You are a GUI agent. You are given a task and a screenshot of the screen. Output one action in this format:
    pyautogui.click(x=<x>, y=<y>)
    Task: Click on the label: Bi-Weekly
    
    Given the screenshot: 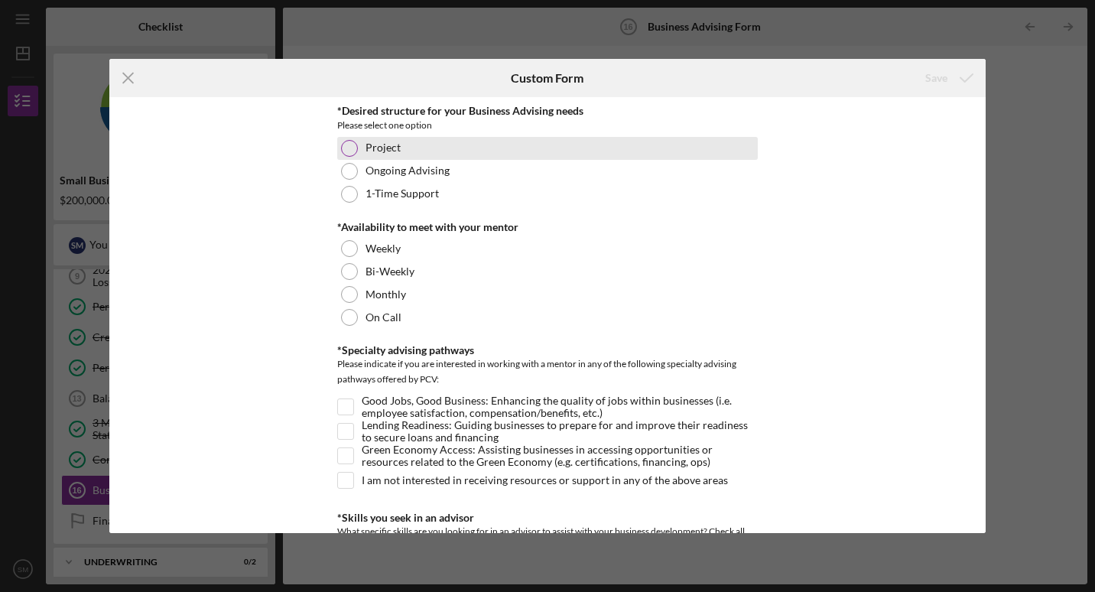 What is the action you would take?
    pyautogui.click(x=390, y=271)
    